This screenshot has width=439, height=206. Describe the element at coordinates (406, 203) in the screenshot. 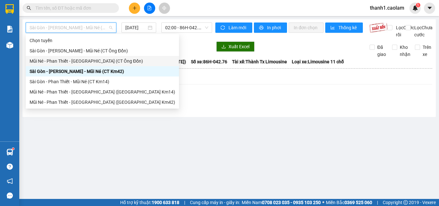

I see `span: copyright` at that location.